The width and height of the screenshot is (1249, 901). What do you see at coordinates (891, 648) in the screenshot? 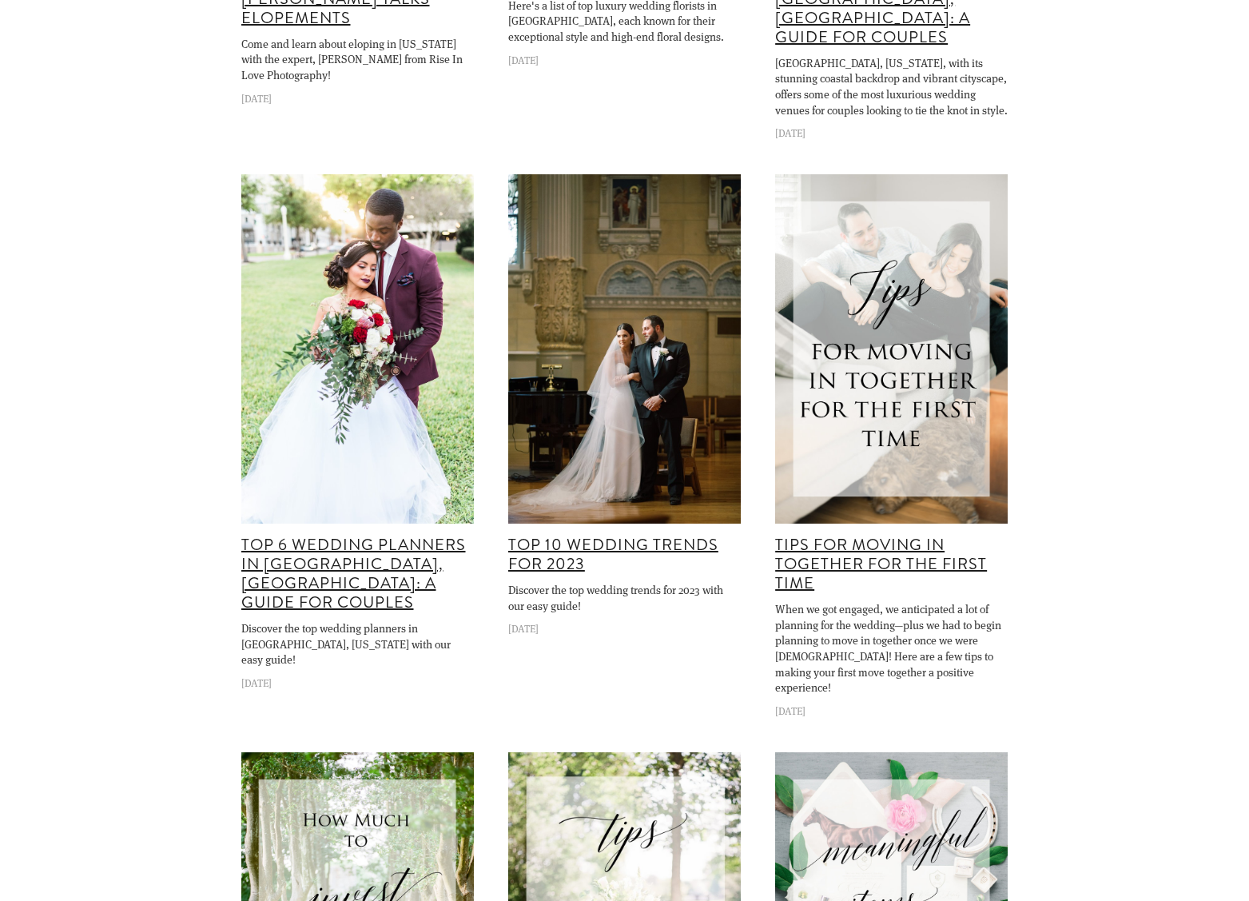
I see `p: When we got engaged, we anticipated a lot of planning for the wedding—plus we had to begin planni...` at bounding box center [891, 648].